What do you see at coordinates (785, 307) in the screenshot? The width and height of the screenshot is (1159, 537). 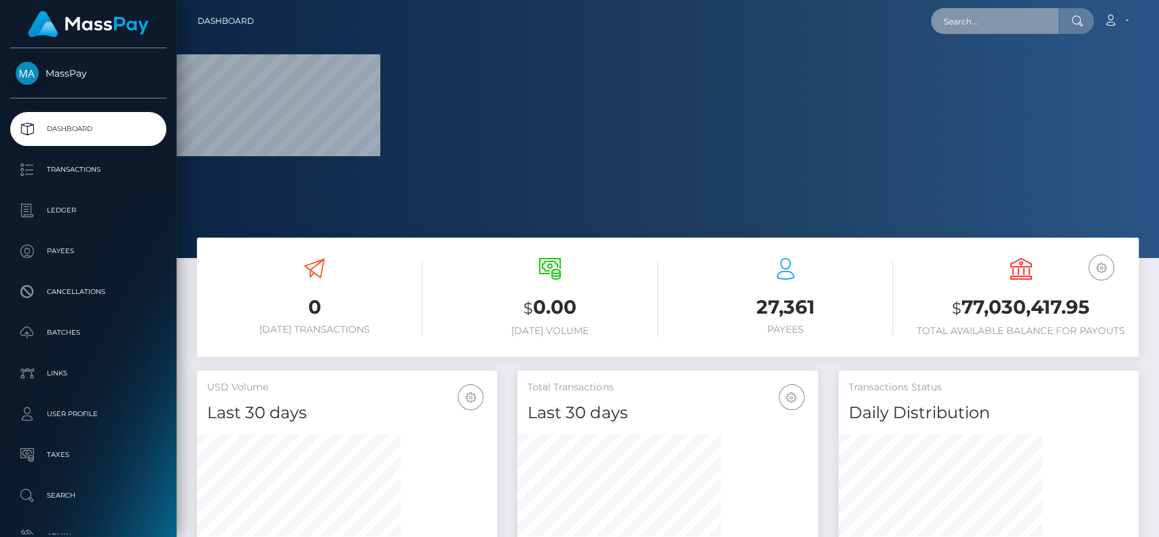 I see `h3: 27,361` at bounding box center [785, 307].